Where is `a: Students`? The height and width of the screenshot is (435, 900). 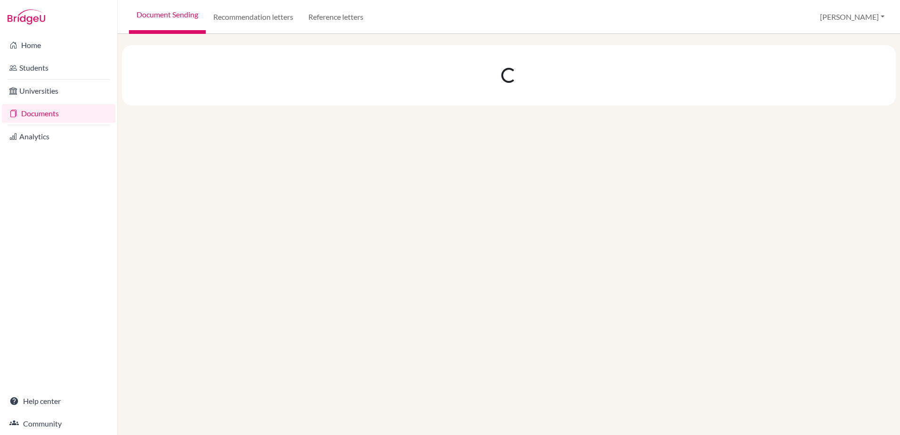
a: Students is located at coordinates (58, 68).